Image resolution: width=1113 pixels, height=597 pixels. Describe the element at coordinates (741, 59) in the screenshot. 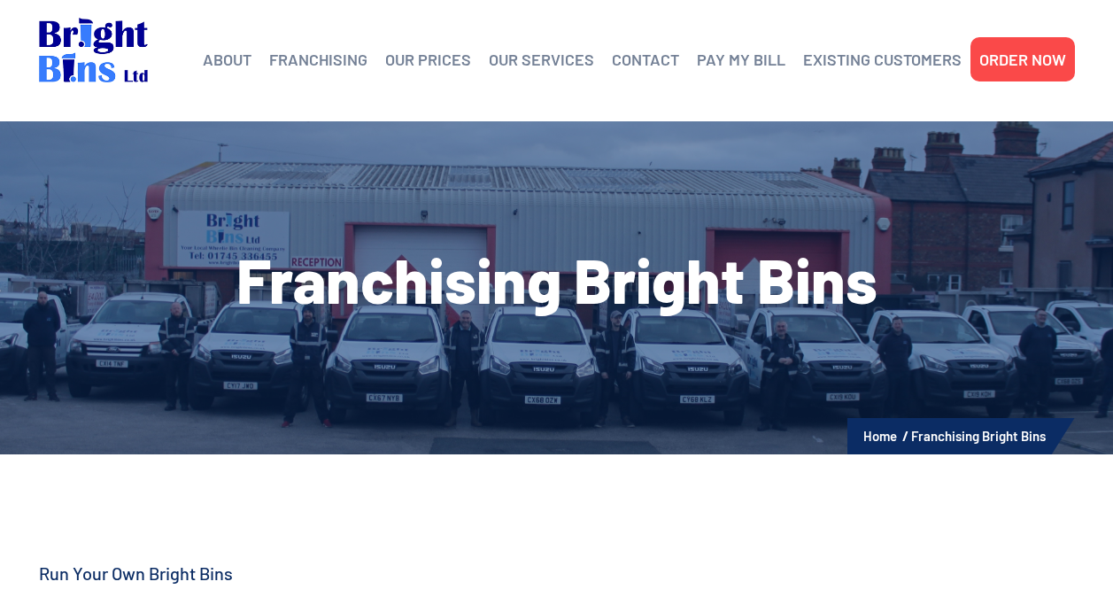

I see `a: PAY MY BILL` at that location.